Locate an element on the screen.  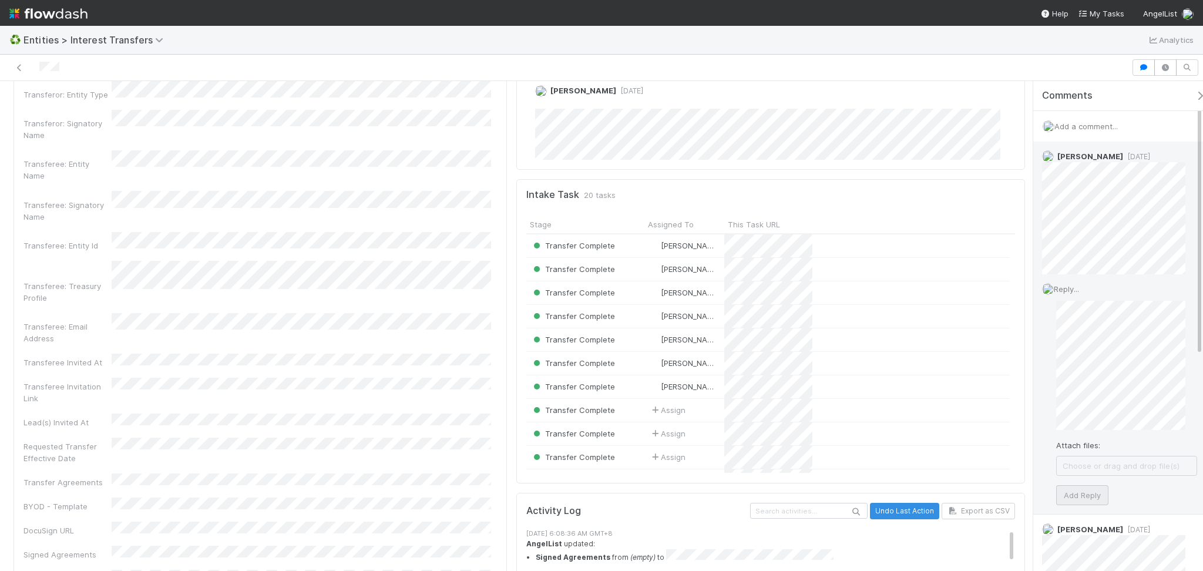
div: updated: is located at coordinates (777, 551).